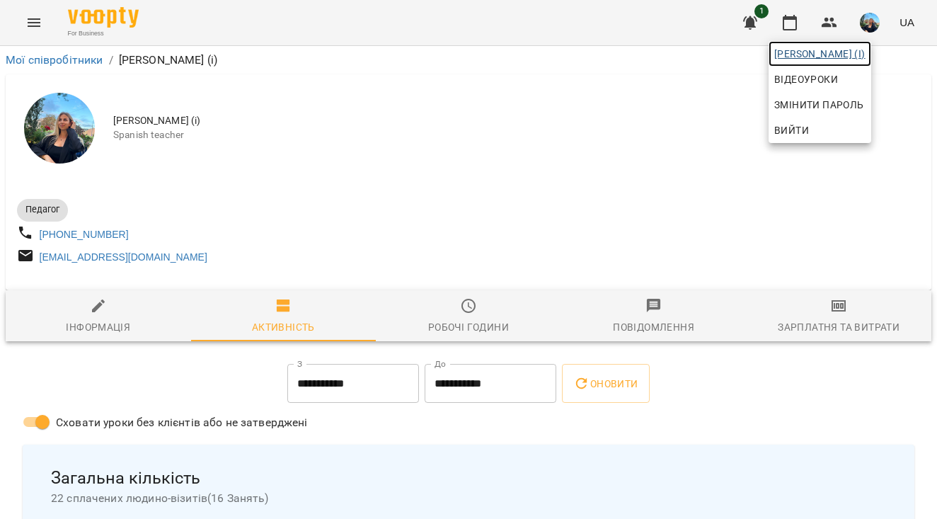 This screenshot has height=519, width=937. Describe the element at coordinates (806, 79) in the screenshot. I see `a: Відеоуроки` at that location.